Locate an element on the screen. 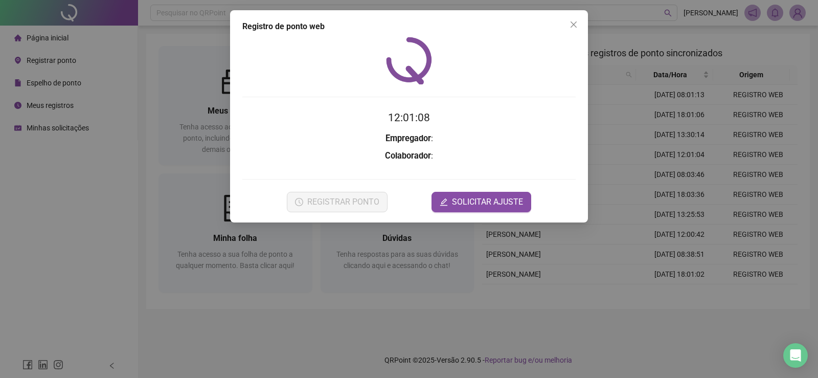 The height and width of the screenshot is (378, 818). button: Close is located at coordinates (574, 25).